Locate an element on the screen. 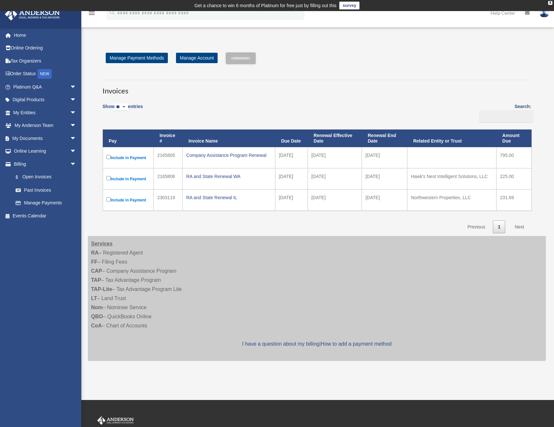 The height and width of the screenshot is (427, 554). strong: RA is located at coordinates (95, 252).